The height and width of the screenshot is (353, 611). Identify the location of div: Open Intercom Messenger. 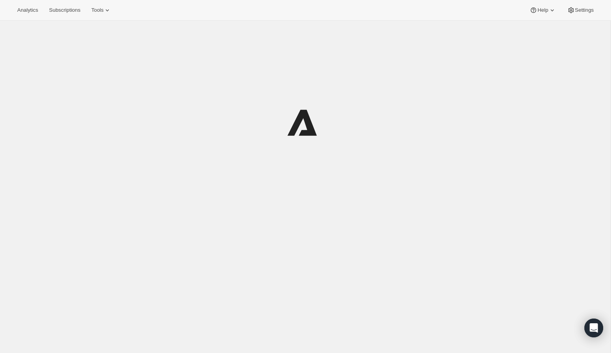
(594, 328).